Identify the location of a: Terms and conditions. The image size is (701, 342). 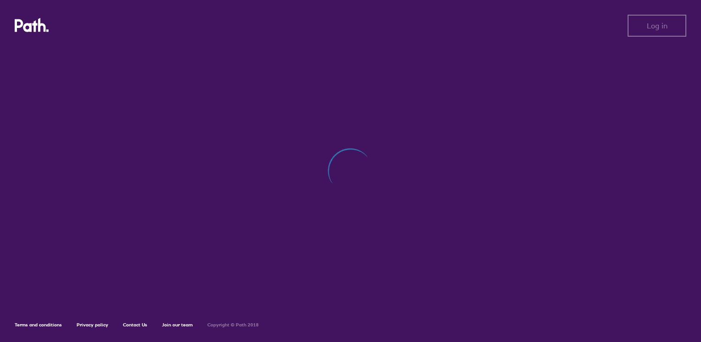
(38, 325).